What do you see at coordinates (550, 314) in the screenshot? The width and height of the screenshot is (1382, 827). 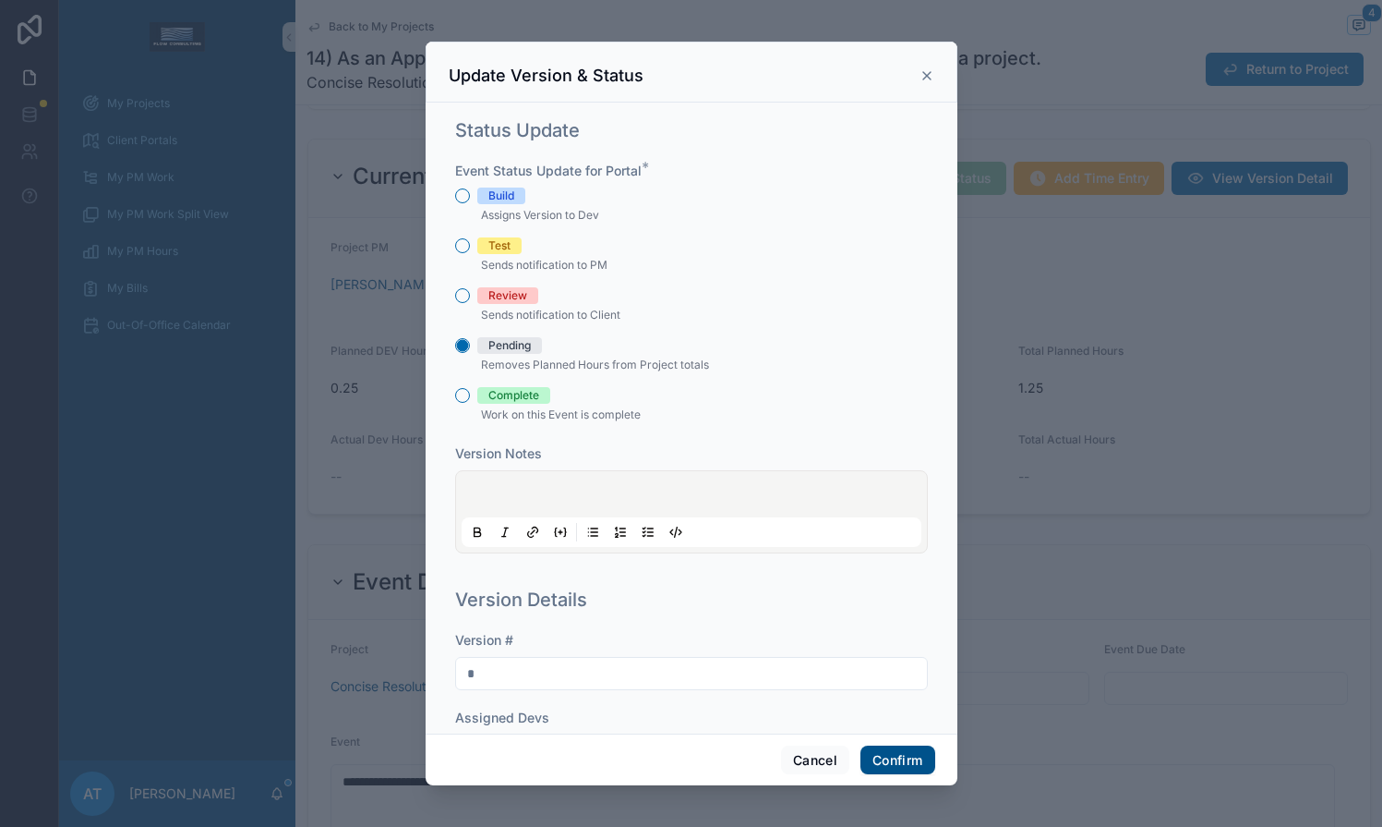 I see `span: Sends notification to Client` at bounding box center [550, 314].